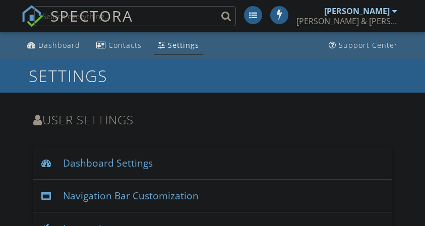 The image size is (425, 226). What do you see at coordinates (125, 45) in the screenshot?
I see `div: Contacts` at bounding box center [125, 45].